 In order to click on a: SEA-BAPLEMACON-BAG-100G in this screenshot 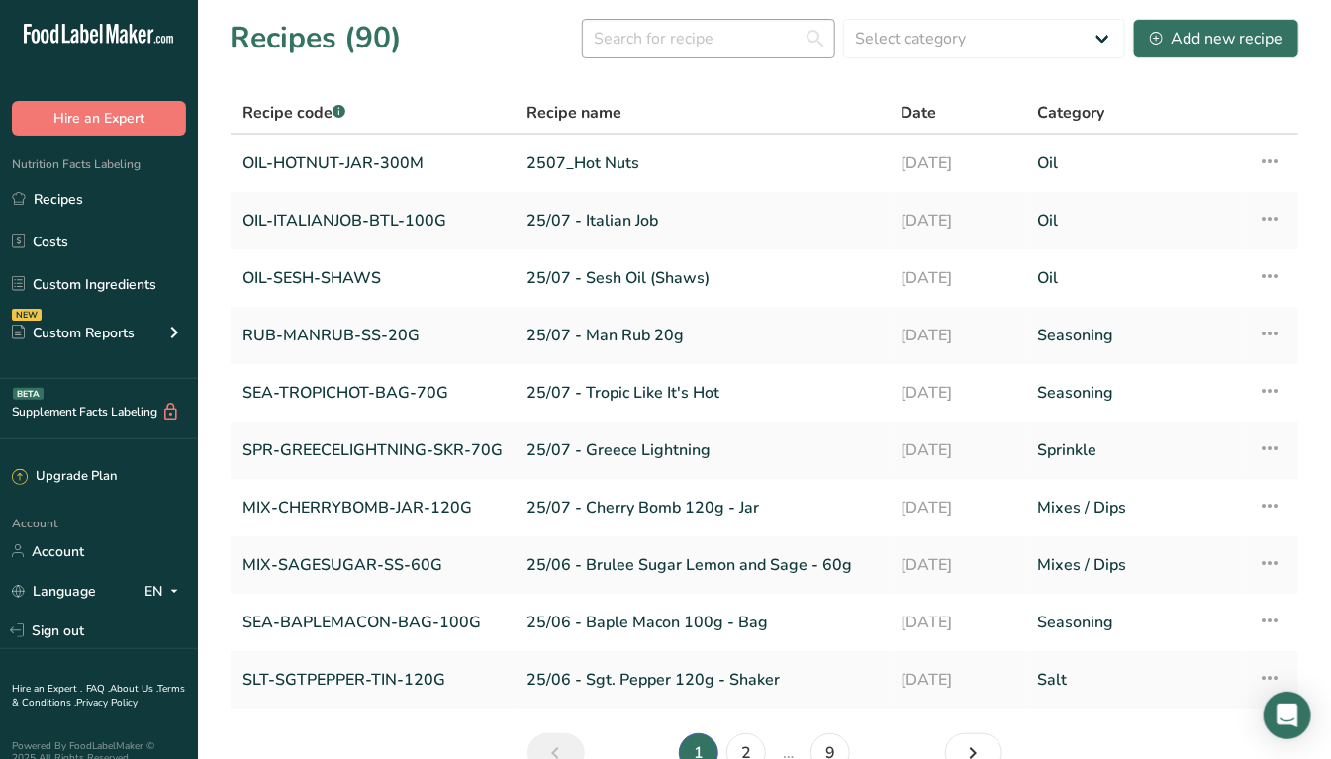, I will do `click(372, 622)`.